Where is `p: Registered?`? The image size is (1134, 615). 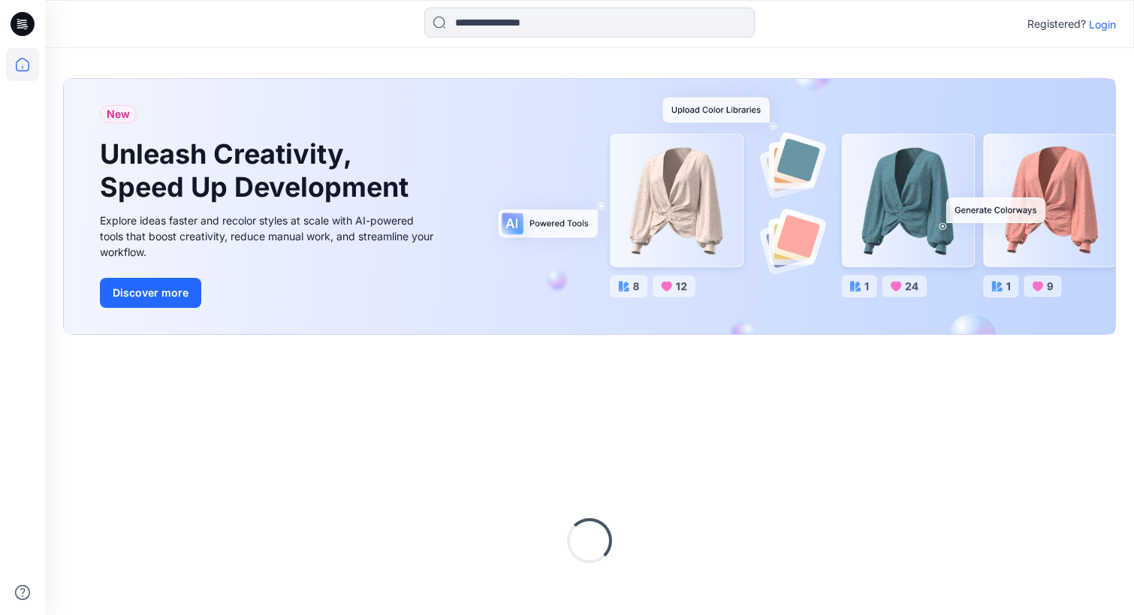
p: Registered? is located at coordinates (1057, 24).